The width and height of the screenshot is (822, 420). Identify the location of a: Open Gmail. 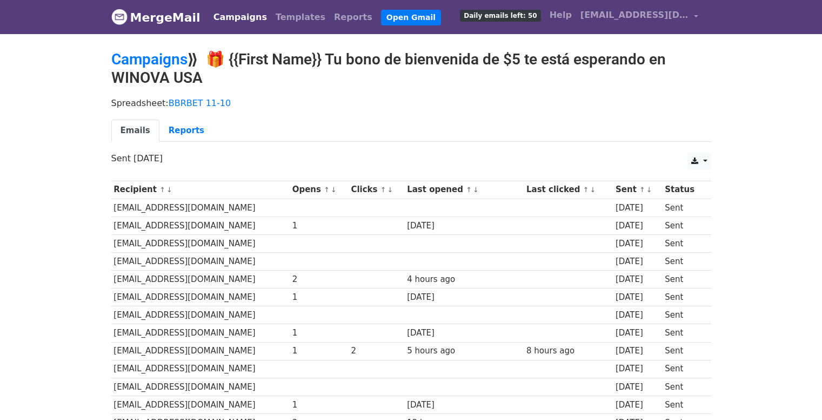
(411, 17).